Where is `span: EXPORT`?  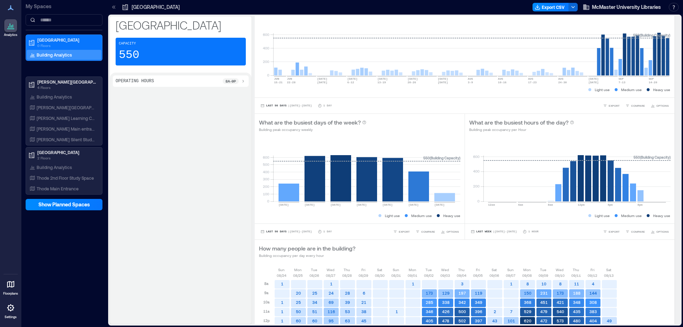
span: EXPORT is located at coordinates (614, 231).